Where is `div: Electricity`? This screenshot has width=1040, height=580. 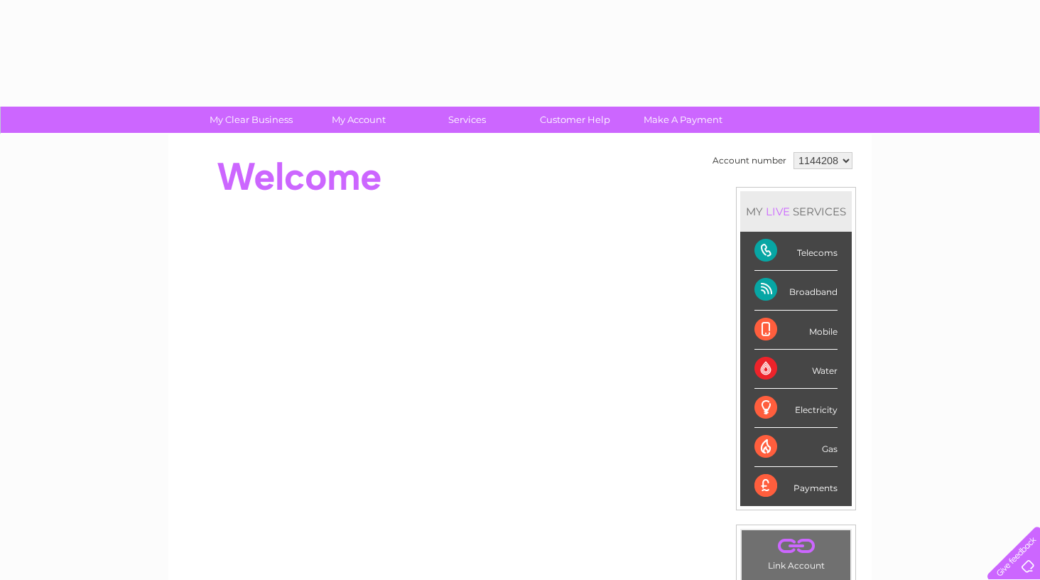
div: Electricity is located at coordinates (796, 408).